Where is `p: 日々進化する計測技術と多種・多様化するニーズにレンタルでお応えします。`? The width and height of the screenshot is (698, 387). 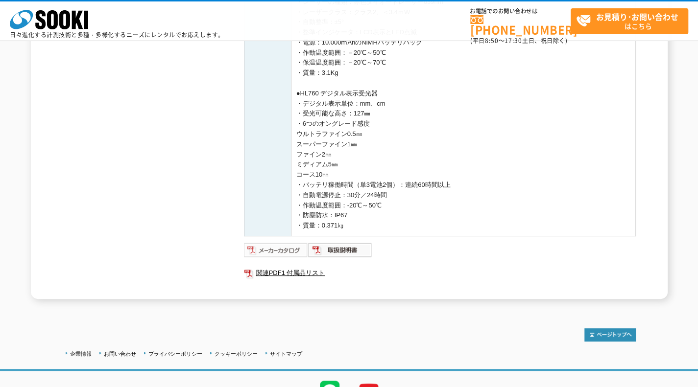
p: 日々進化する計測技術と多種・多様化するニーズにレンタルでお応えします。 is located at coordinates (117, 35).